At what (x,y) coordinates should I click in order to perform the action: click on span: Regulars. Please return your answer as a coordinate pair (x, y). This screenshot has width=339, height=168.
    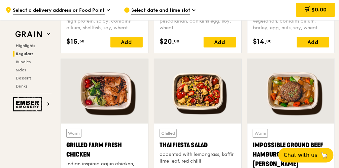
    Looking at the image, I should click on (25, 54).